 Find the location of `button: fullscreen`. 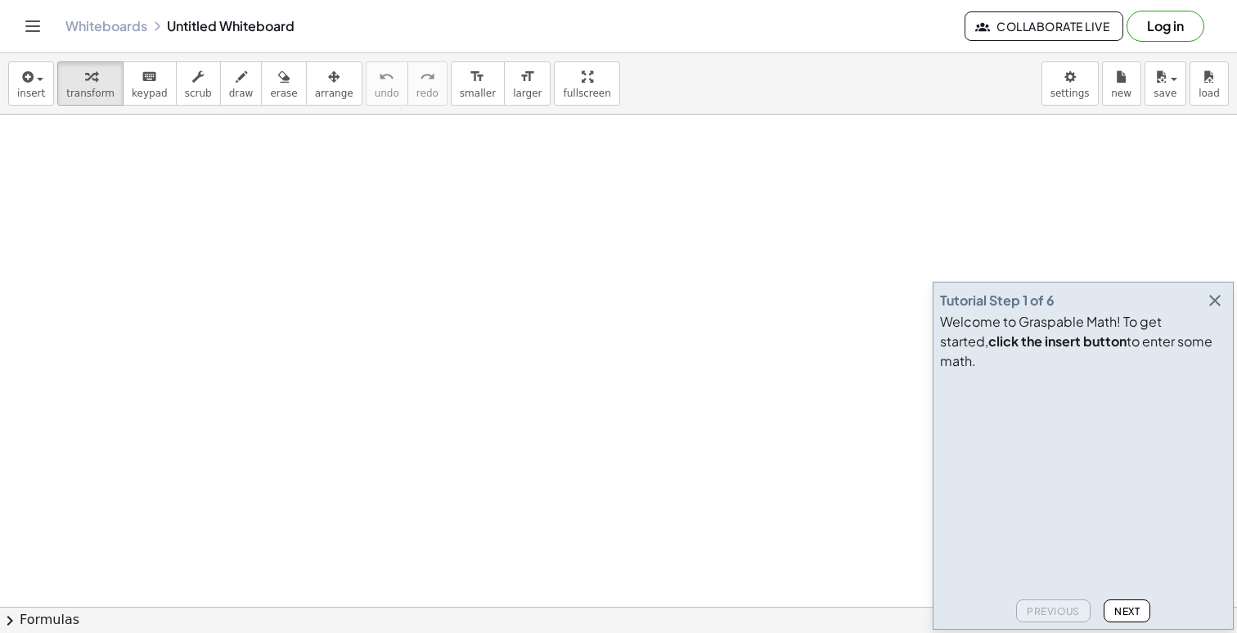

button: fullscreen is located at coordinates (587, 83).